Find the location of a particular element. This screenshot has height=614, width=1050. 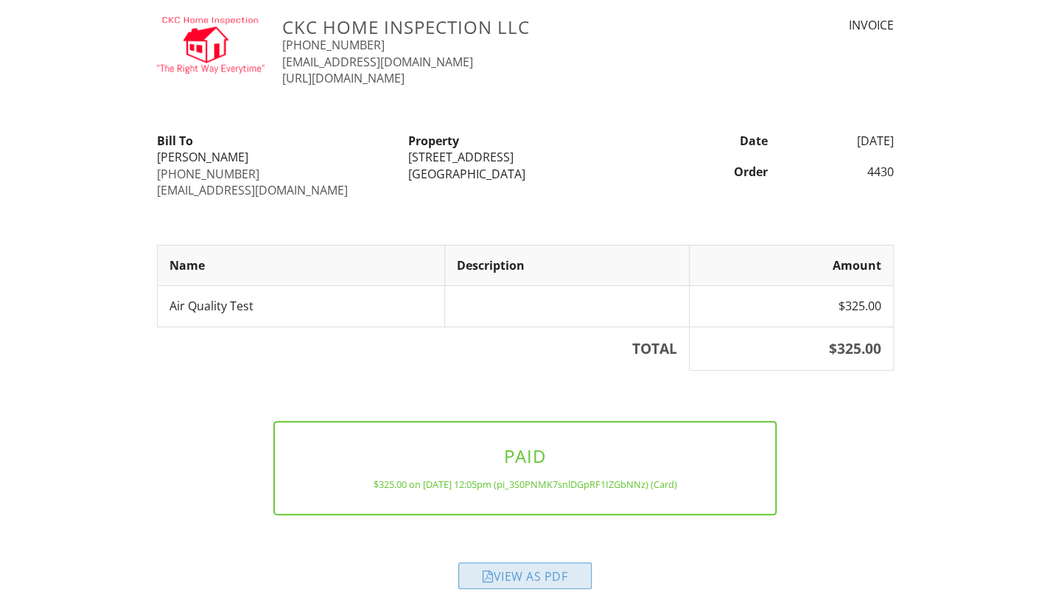

h3: PAID is located at coordinates (525, 455).